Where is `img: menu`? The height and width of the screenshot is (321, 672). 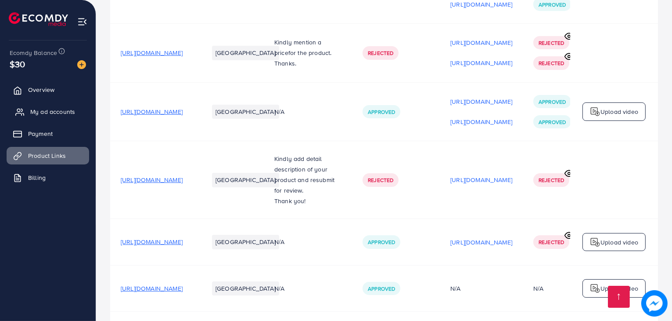 img: menu is located at coordinates (82, 22).